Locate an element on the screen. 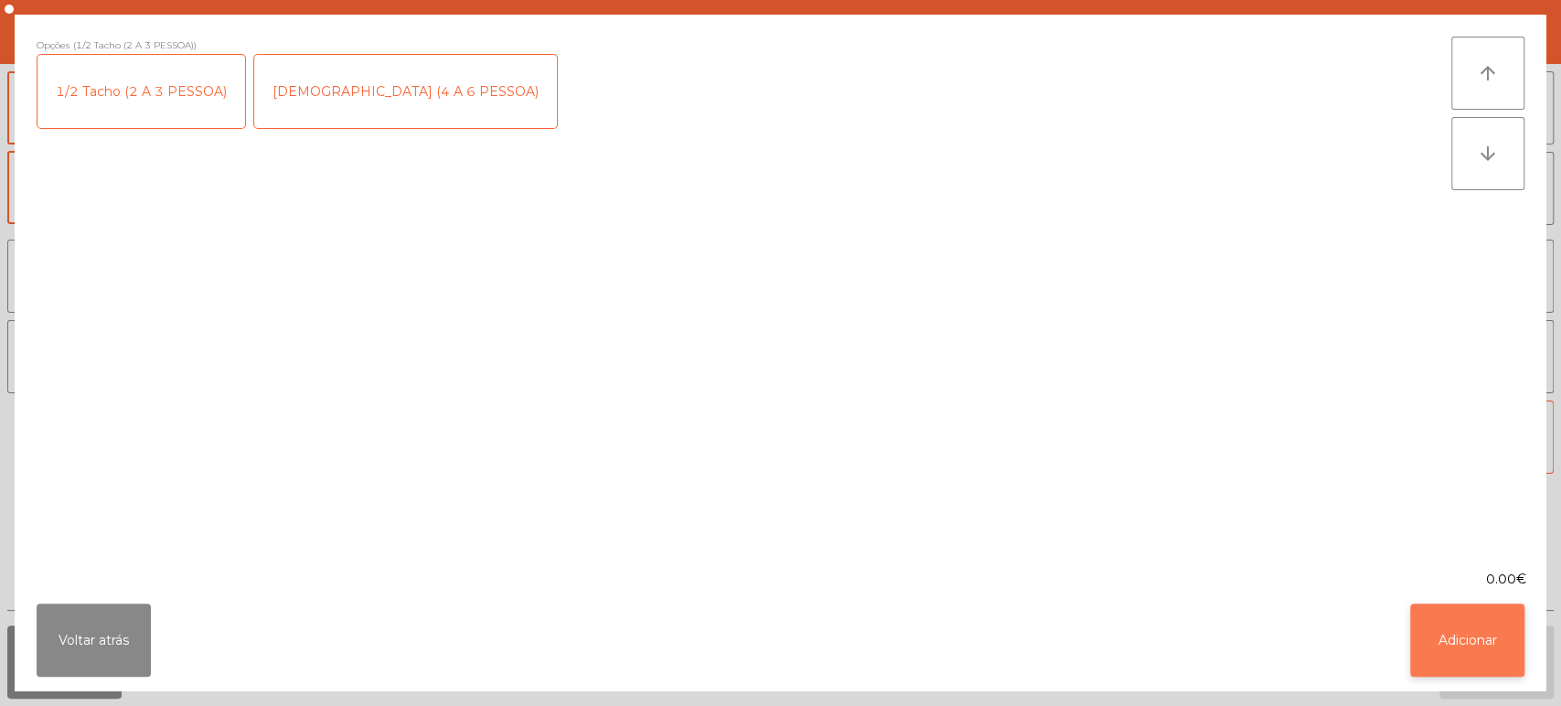  div: 1/2 Tacho (2 A 3 PESSOA) is located at coordinates (141, 91).